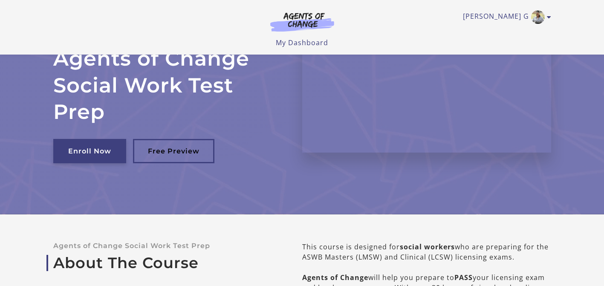 The width and height of the screenshot is (604, 286). I want to click on p: Agents of Change Social Work Test Prep, so click(164, 245).